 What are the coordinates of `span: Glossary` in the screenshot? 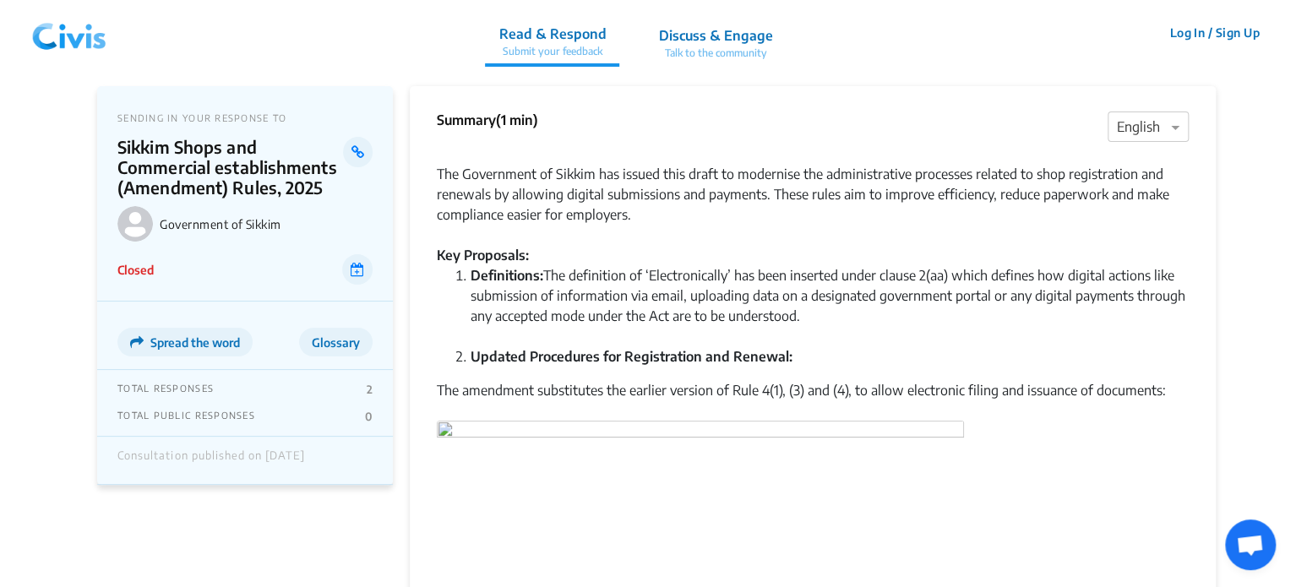 It's located at (335, 342).